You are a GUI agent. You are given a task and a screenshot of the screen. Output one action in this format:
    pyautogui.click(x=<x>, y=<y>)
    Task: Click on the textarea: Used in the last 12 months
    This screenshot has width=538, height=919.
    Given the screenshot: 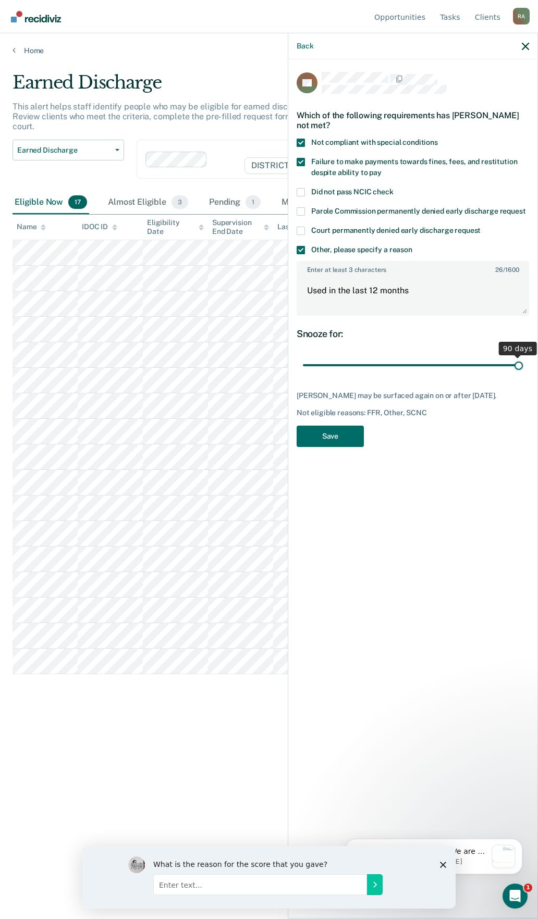 What is the action you would take?
    pyautogui.click(x=413, y=295)
    